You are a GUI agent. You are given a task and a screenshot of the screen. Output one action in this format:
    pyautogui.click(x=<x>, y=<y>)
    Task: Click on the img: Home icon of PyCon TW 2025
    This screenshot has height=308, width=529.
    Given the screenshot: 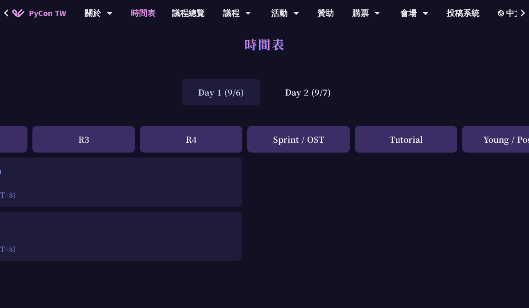 What is the action you would take?
    pyautogui.click(x=18, y=13)
    